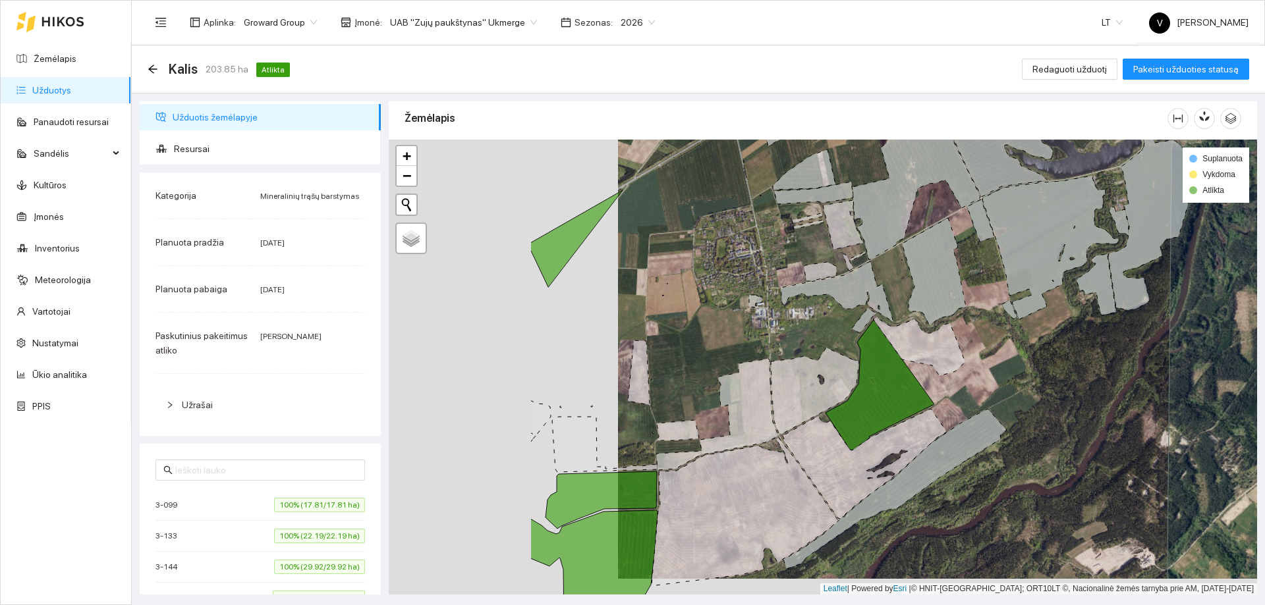 The image size is (1265, 605). Describe the element at coordinates (1219, 175) in the screenshot. I see `span: Vykdoma` at that location.